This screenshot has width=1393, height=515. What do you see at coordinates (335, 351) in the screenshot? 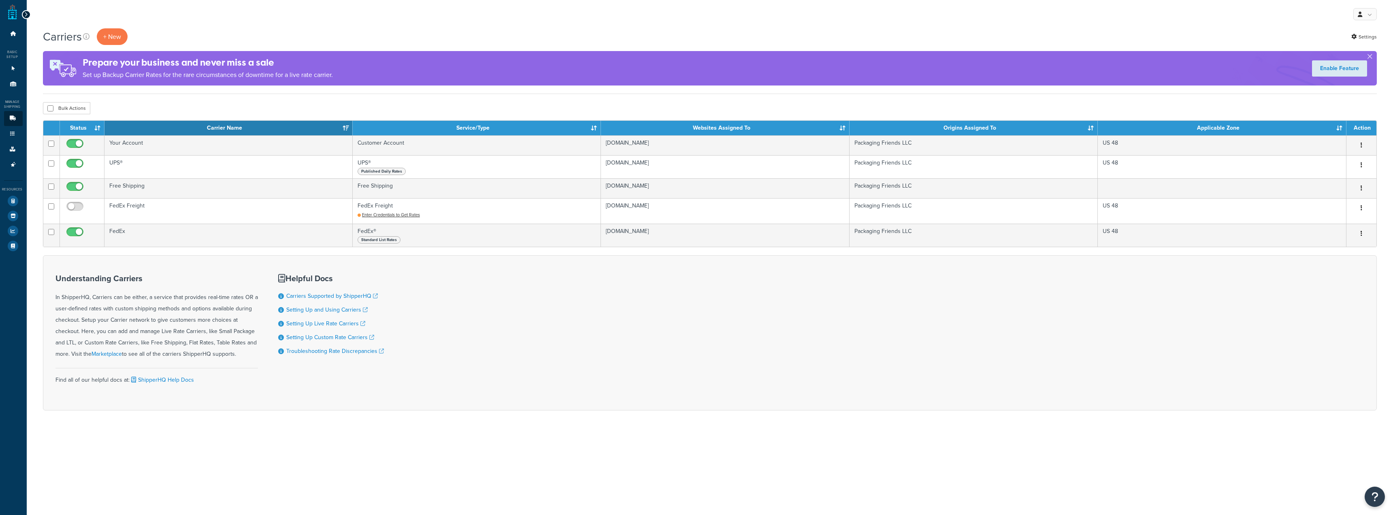
I see `a: Troubleshooting Rate Discrepancies` at bounding box center [335, 351].